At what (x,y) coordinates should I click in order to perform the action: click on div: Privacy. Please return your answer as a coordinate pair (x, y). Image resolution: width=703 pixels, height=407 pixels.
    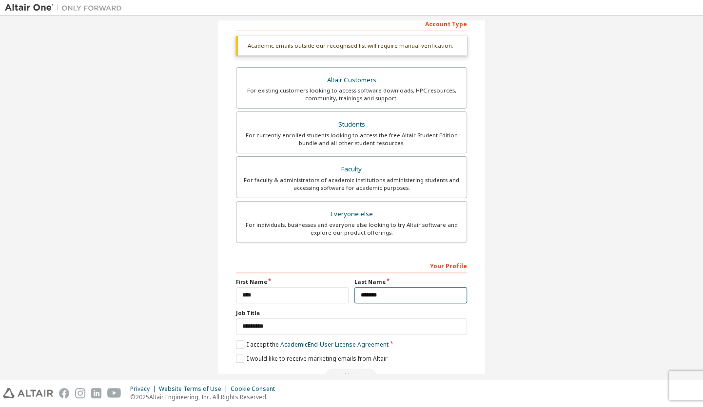
    Looking at the image, I should click on (144, 389).